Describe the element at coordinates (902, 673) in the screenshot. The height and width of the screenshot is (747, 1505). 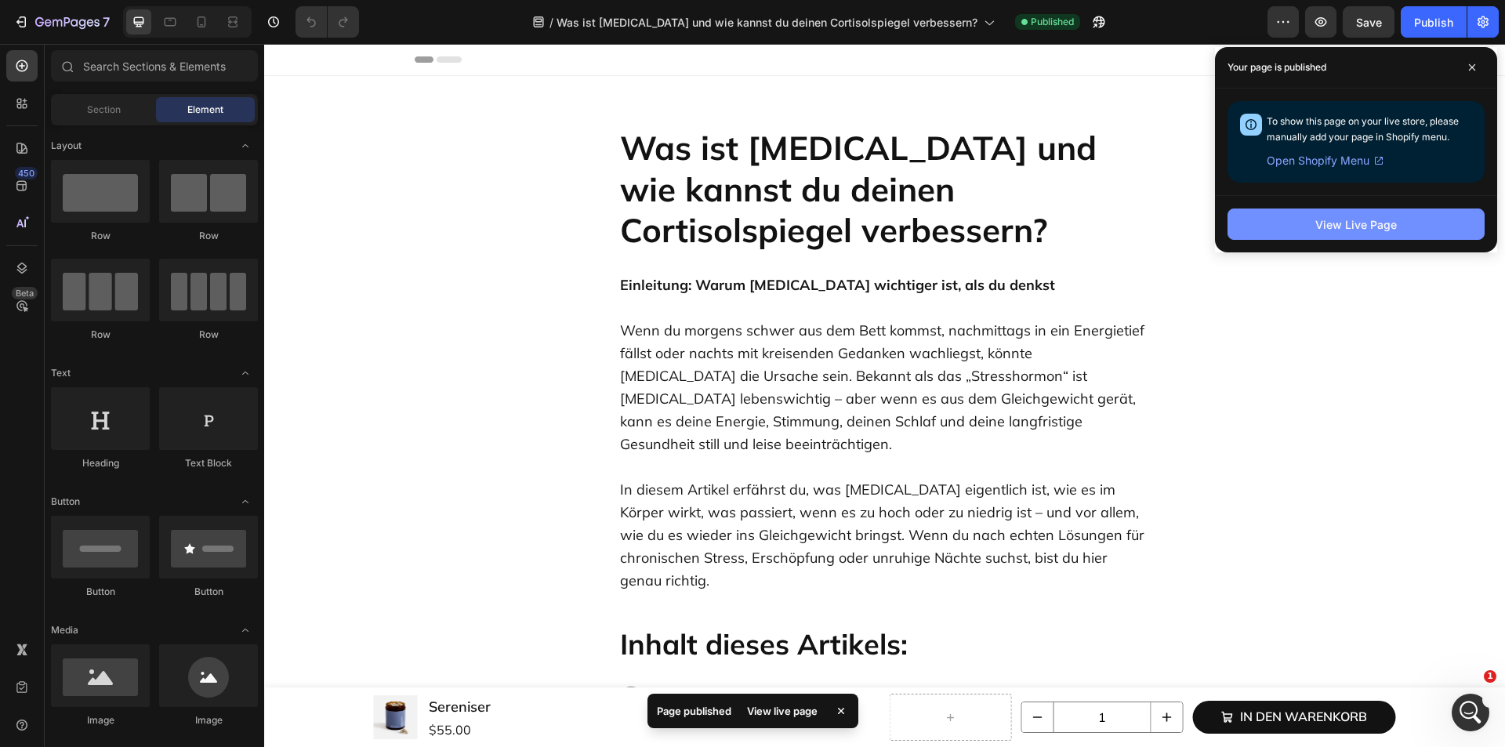
I see `button: increment` at that location.